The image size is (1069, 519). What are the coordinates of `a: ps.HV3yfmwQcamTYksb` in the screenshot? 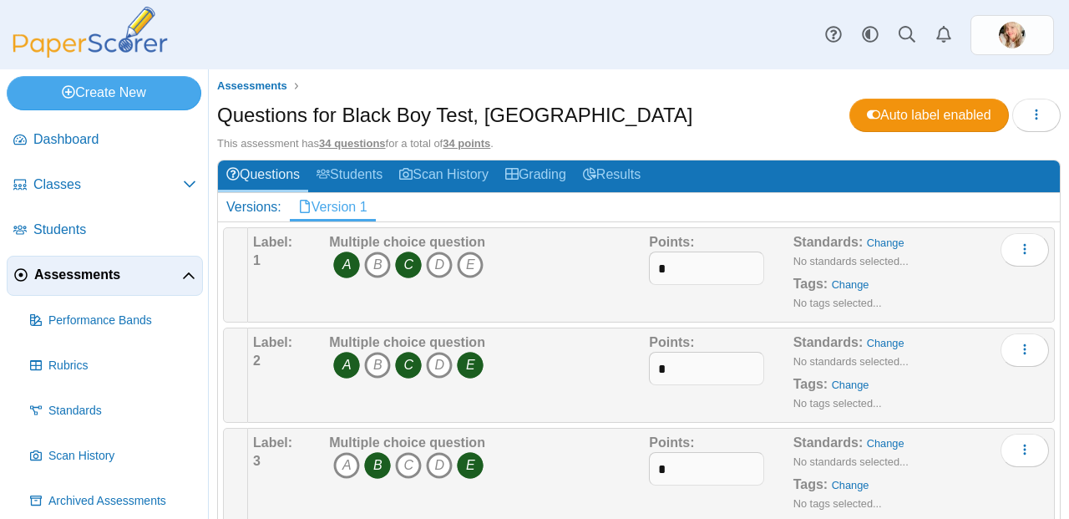 It's located at (1012, 35).